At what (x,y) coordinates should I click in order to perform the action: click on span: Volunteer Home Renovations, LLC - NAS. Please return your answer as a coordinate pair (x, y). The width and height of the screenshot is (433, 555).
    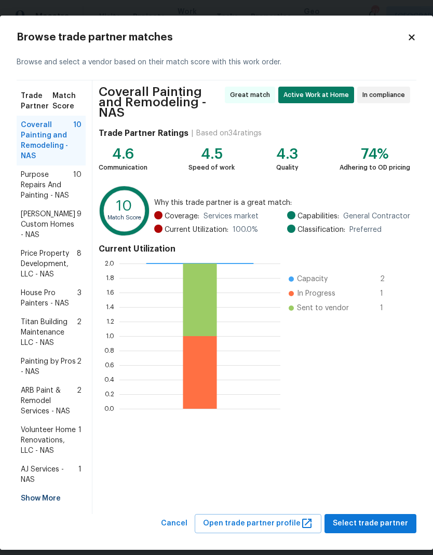
    Looking at the image, I should click on (49, 440).